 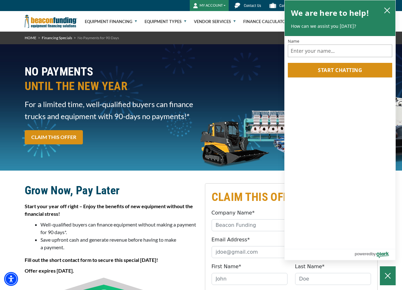 I want to click on label: Email Address*, so click(x=231, y=240).